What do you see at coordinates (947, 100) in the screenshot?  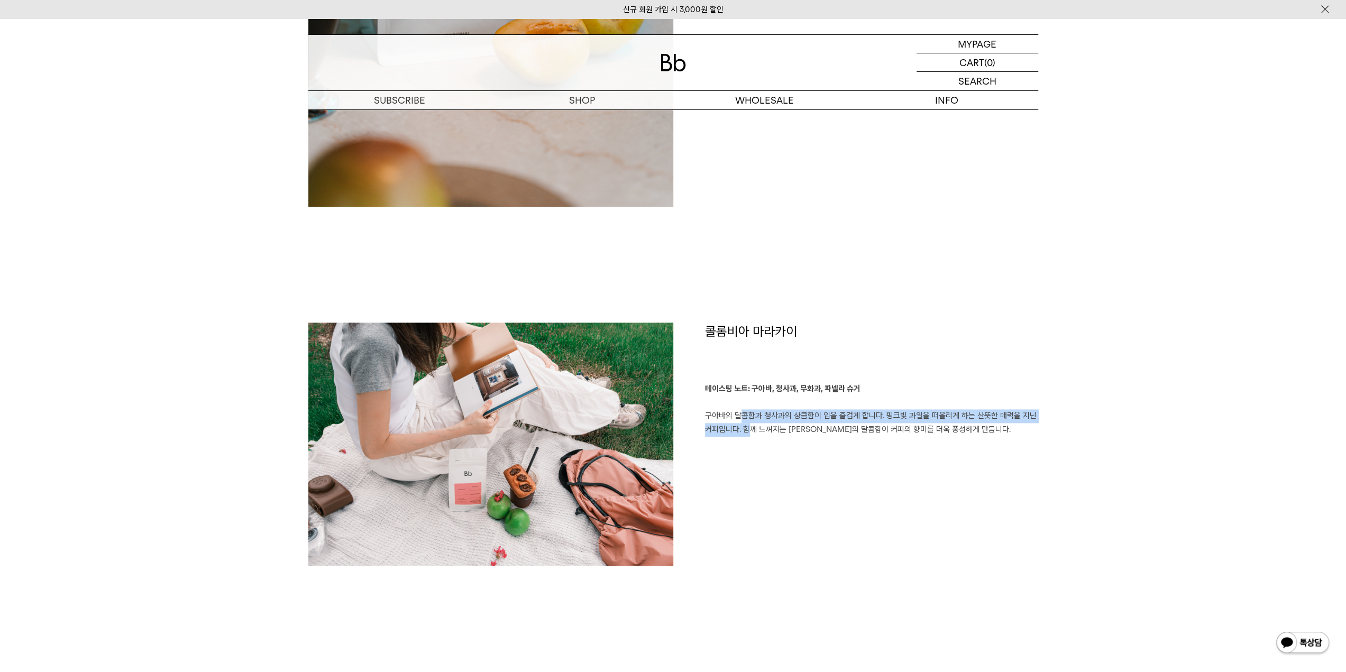 I see `p: INFO` at bounding box center [947, 100].